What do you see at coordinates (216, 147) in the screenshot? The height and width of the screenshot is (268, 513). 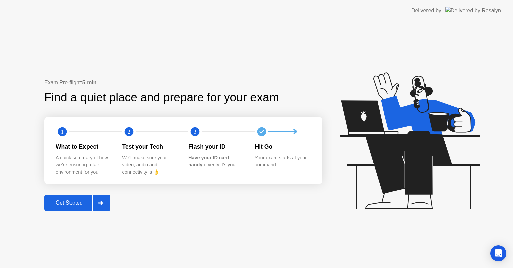 I see `div: Flash your ID` at bounding box center [216, 147].